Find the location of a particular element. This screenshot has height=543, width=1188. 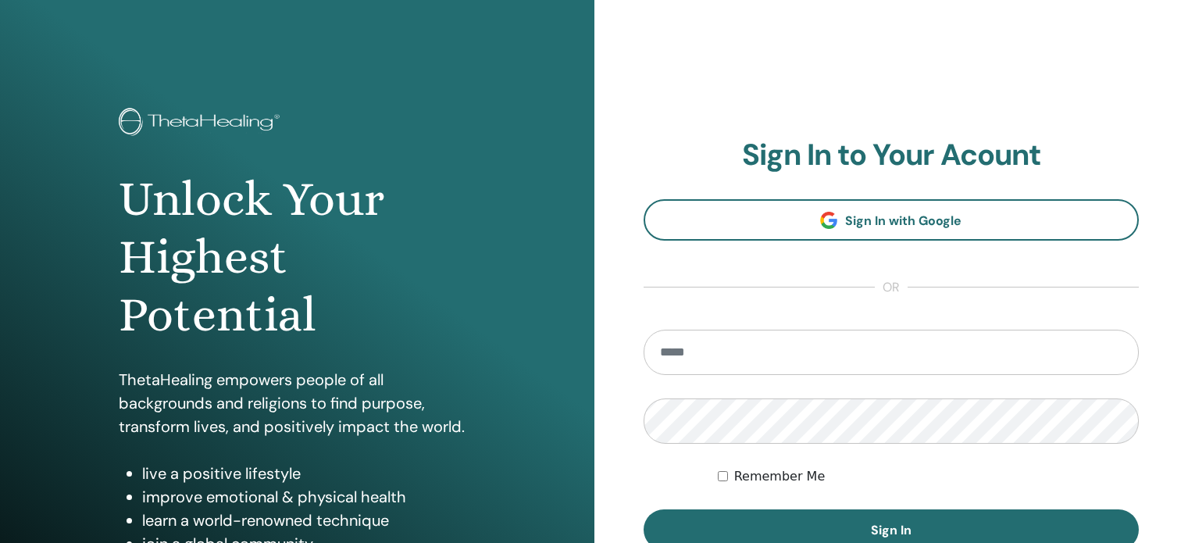

span: Sign In with Google is located at coordinates (903, 220).